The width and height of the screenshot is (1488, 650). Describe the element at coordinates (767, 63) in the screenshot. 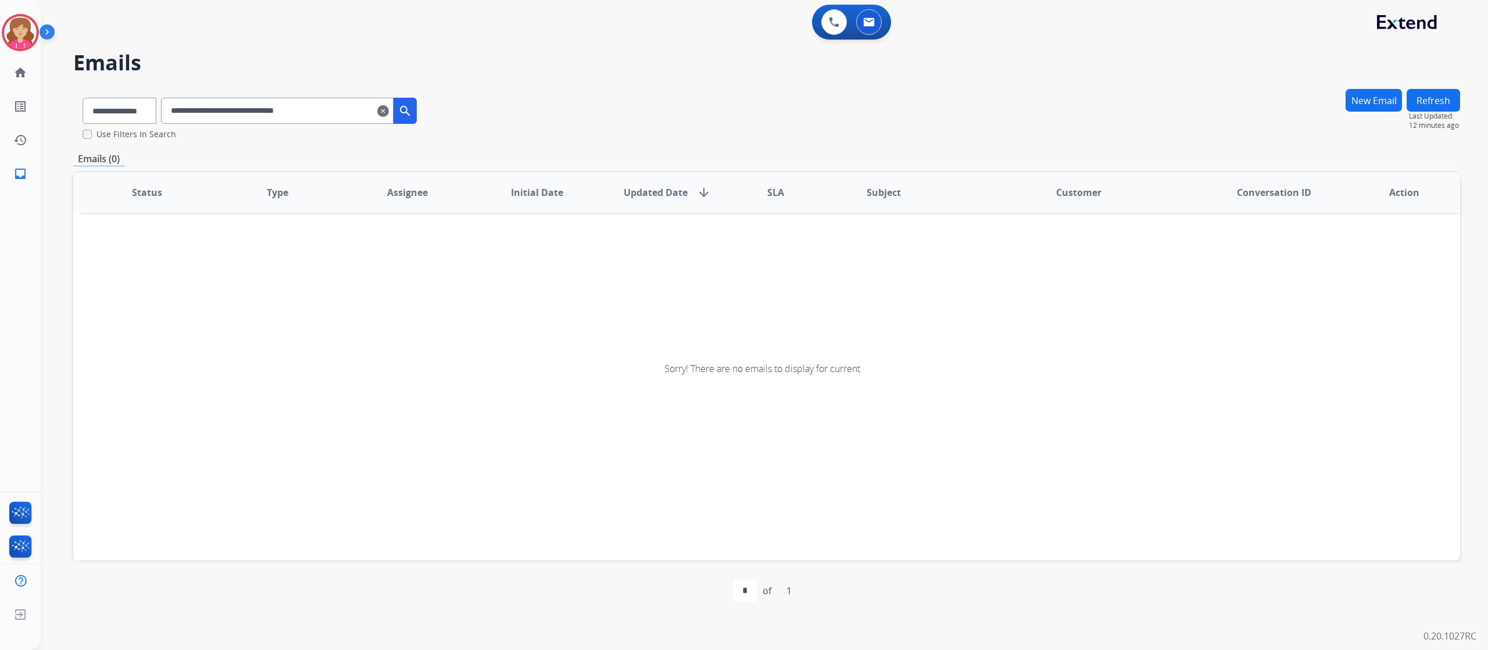

I see `h2: Emails` at that location.